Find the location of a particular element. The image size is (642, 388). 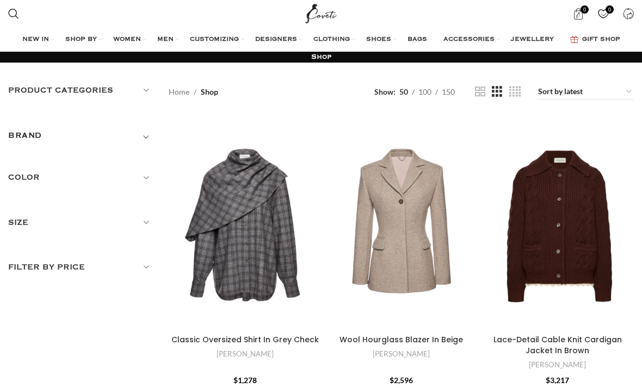

div: Toggle filter is located at coordinates (80, 139).